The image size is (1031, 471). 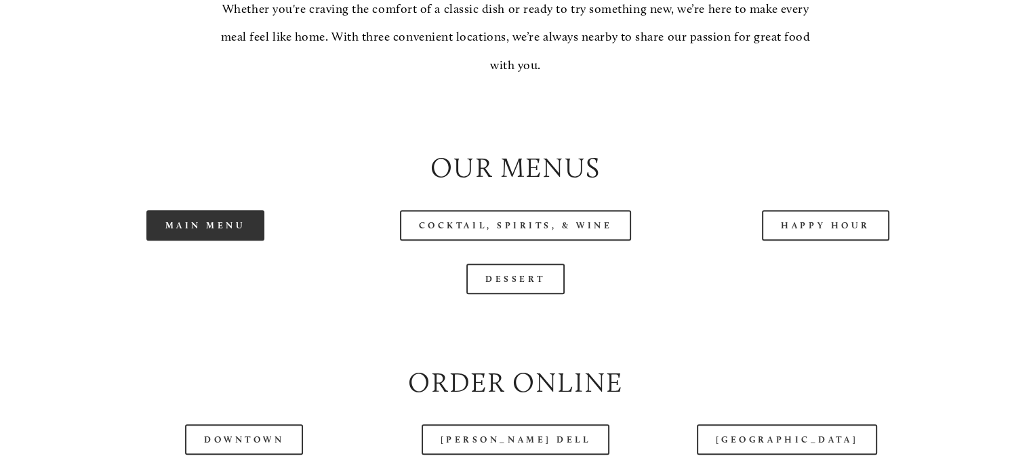 What do you see at coordinates (825, 225) in the screenshot?
I see `a: Happy Hour` at bounding box center [825, 225].